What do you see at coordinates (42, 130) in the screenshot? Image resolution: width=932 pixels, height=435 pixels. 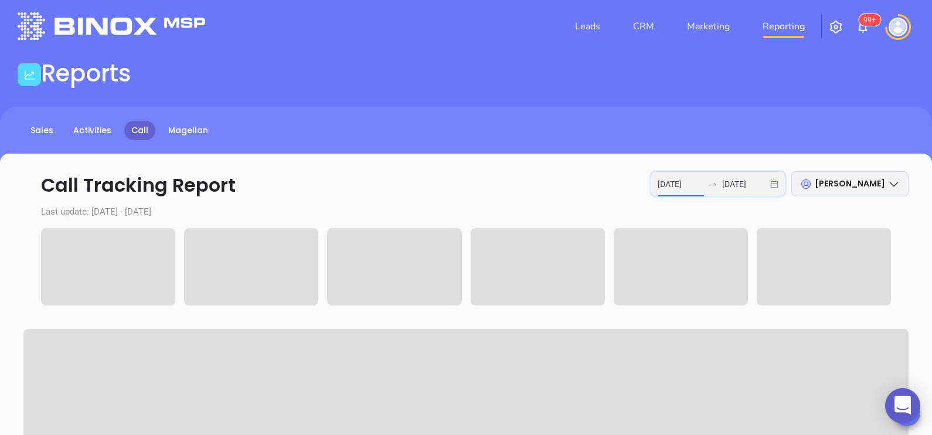 I see `a: Sales` at bounding box center [42, 130].